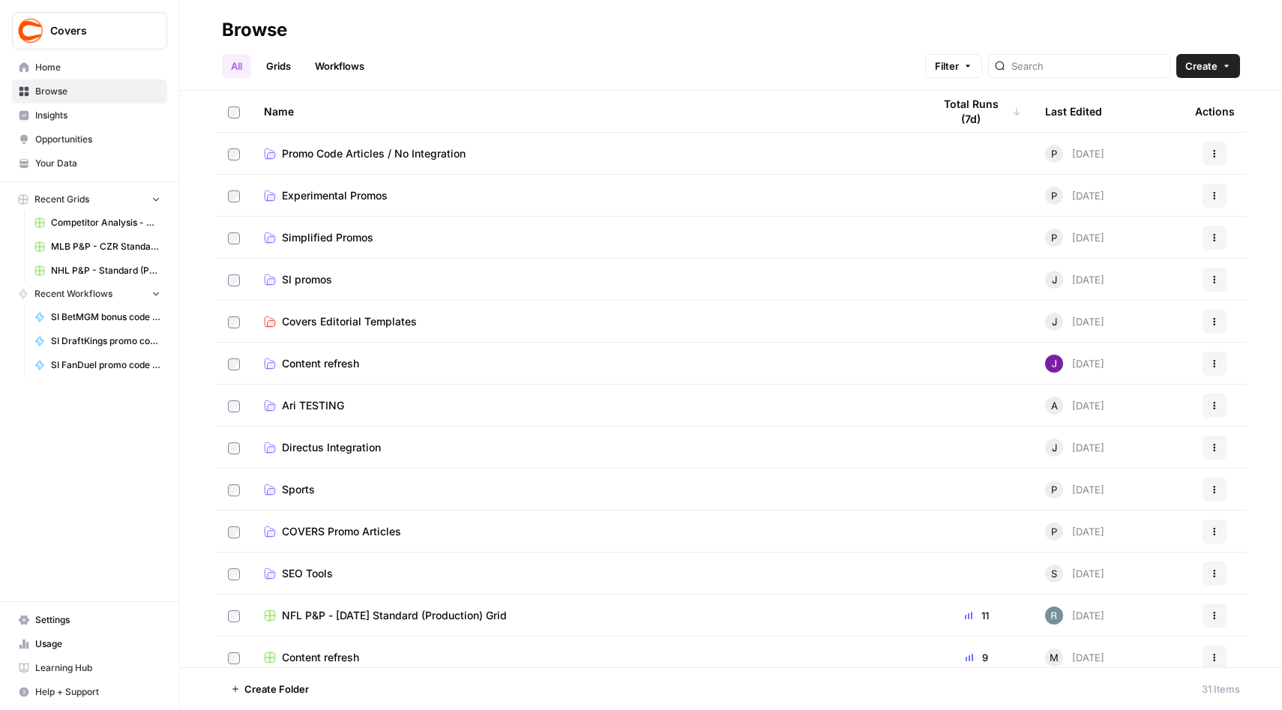 The width and height of the screenshot is (1282, 710). What do you see at coordinates (89, 31) in the screenshot?
I see `button: Workspace: Covers` at bounding box center [89, 31].